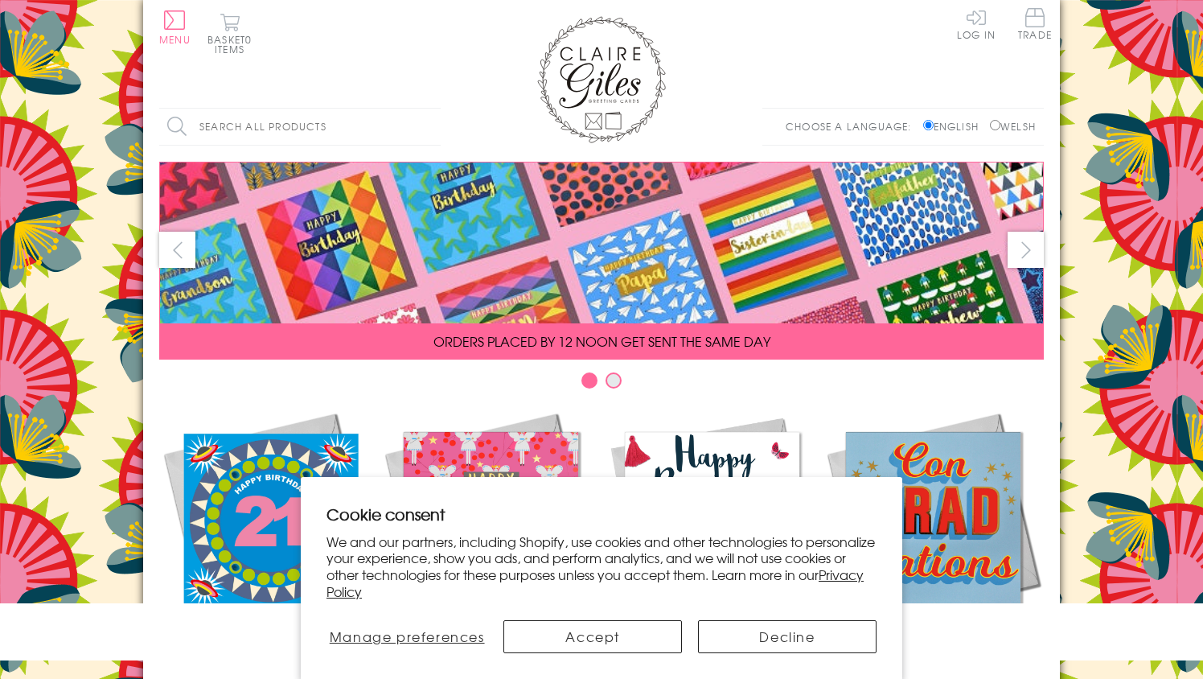 Image resolution: width=1203 pixels, height=679 pixels. What do you see at coordinates (407, 636) in the screenshot?
I see `button: Manage preferences` at bounding box center [407, 636].